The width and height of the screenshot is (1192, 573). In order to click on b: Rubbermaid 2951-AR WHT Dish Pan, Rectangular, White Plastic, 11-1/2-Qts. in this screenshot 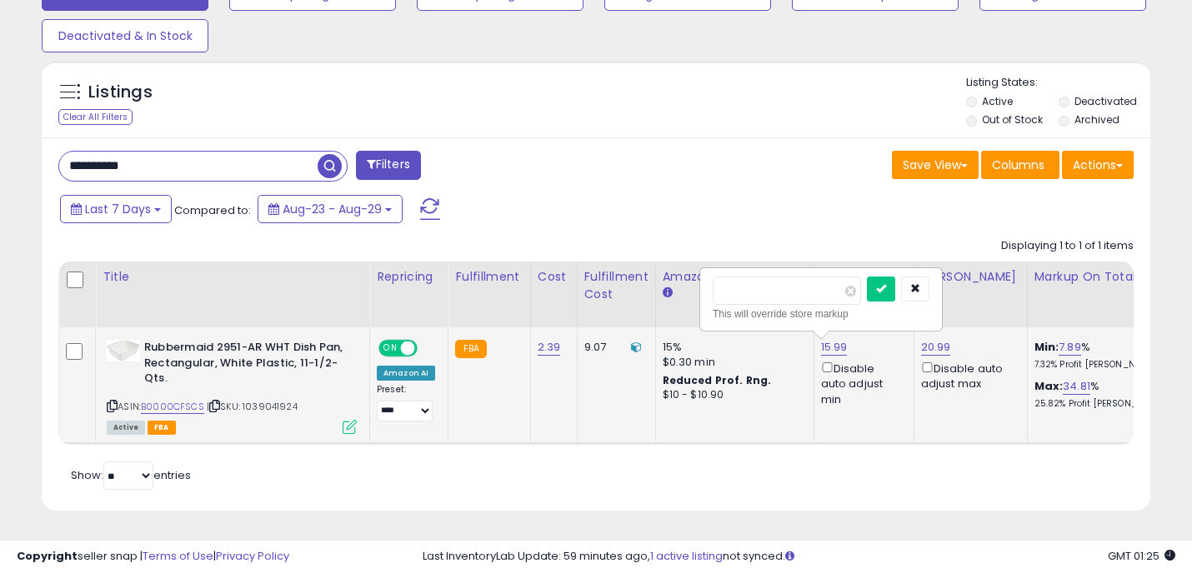, I will do `click(245, 365)`.